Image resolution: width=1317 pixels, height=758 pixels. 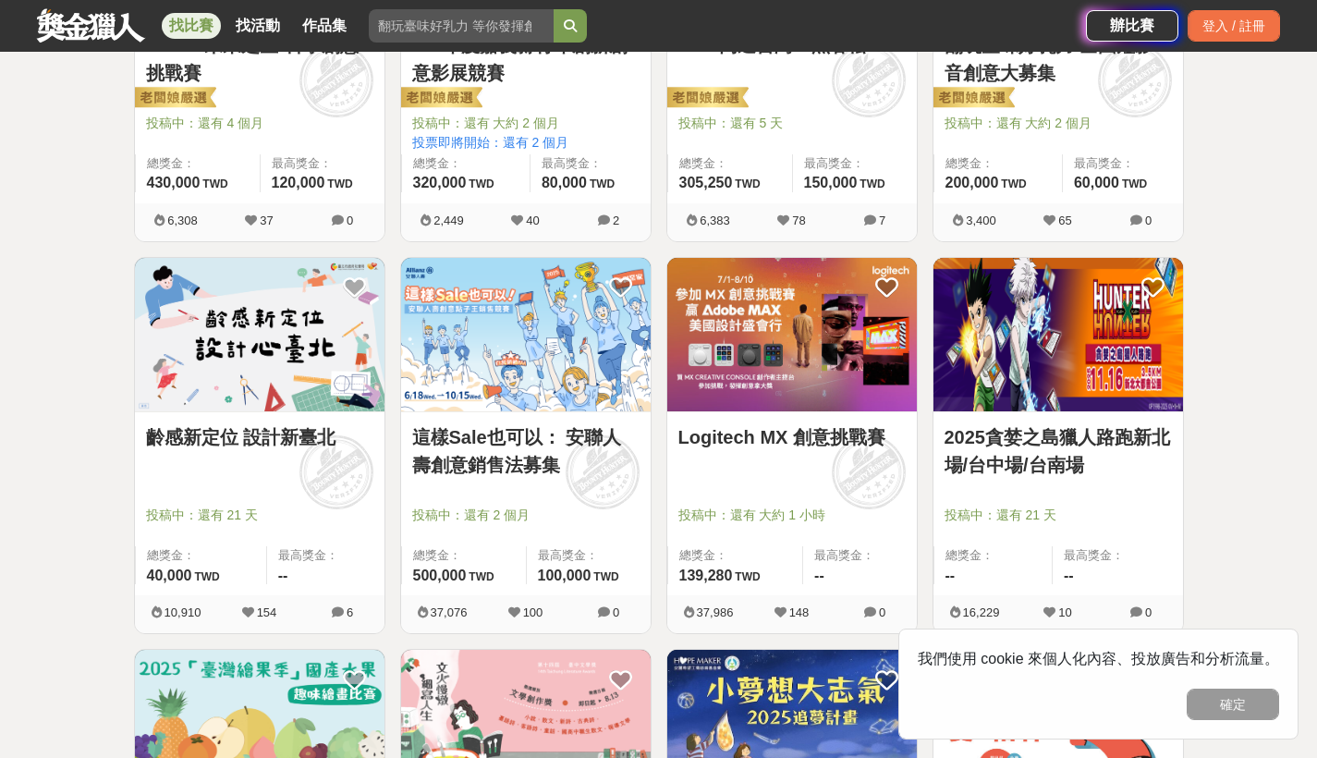 I want to click on span: 40,000, so click(x=169, y=575).